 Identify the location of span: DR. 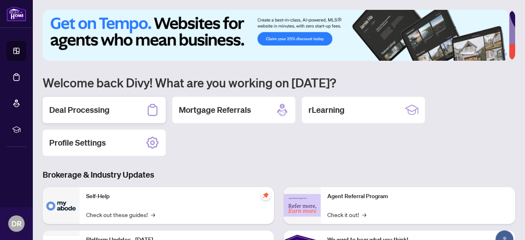
(16, 224).